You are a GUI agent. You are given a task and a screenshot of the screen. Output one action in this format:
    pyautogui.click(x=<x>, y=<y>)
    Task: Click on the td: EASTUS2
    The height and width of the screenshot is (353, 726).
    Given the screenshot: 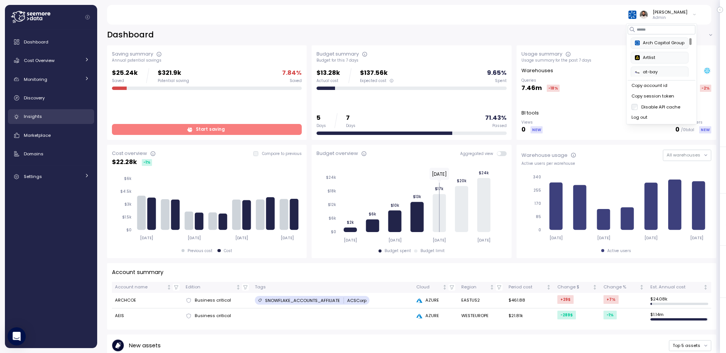 What is the action you would take?
    pyautogui.click(x=482, y=301)
    